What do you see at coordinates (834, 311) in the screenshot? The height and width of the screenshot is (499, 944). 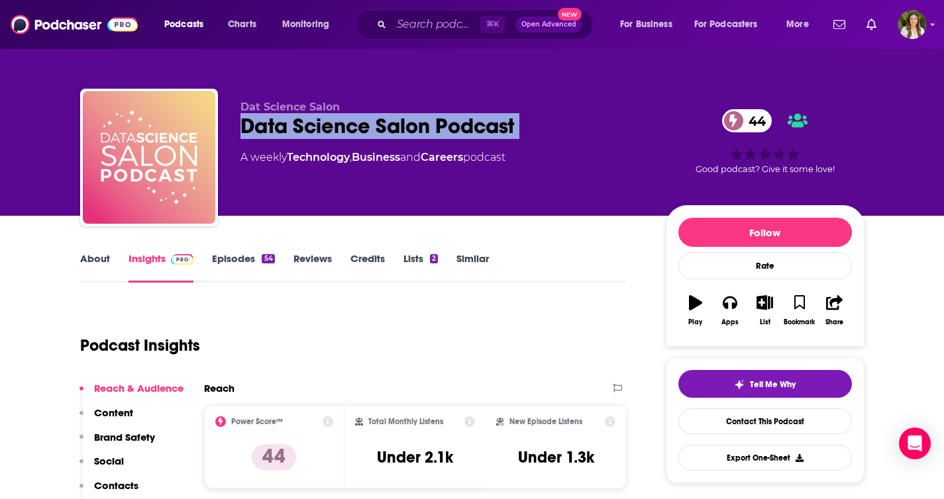 I see `button: Share` at bounding box center [834, 311].